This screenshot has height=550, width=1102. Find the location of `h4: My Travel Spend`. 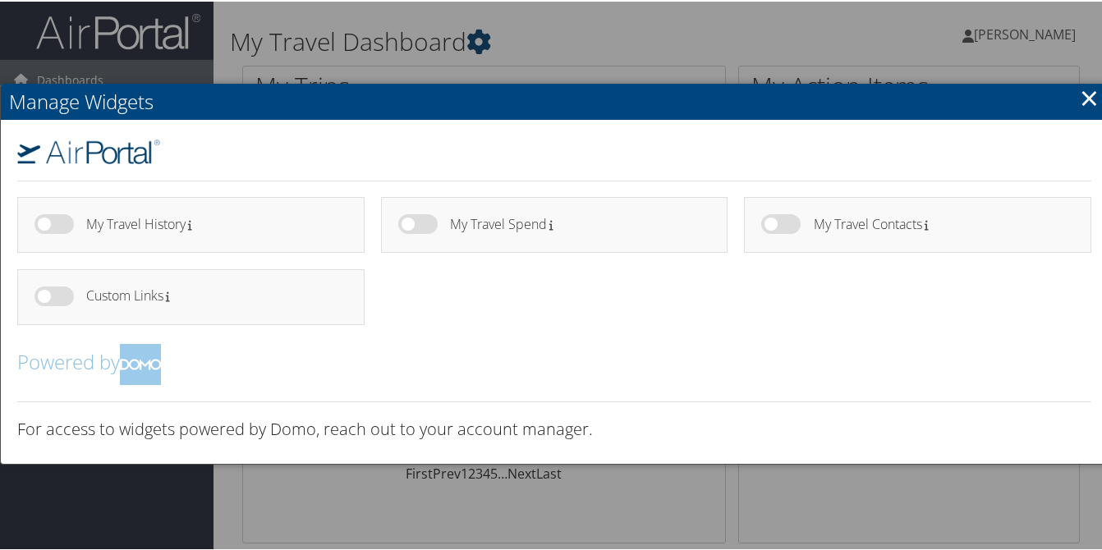

h4: My Travel Spend is located at coordinates (574, 222).